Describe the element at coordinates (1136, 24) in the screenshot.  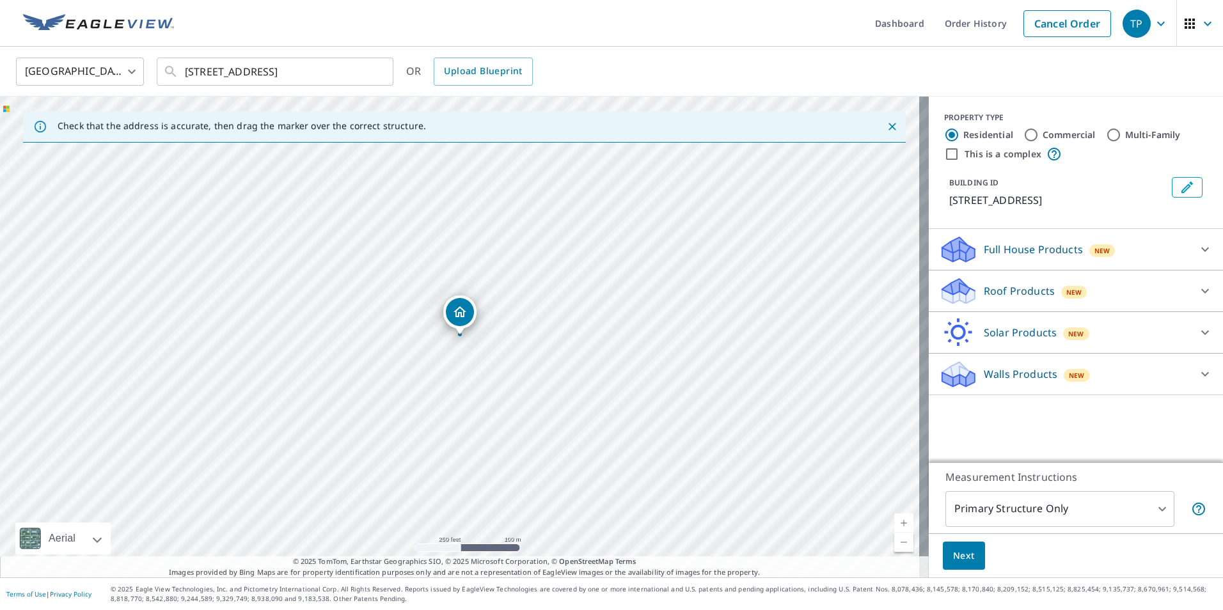
I see `div: TP` at that location.